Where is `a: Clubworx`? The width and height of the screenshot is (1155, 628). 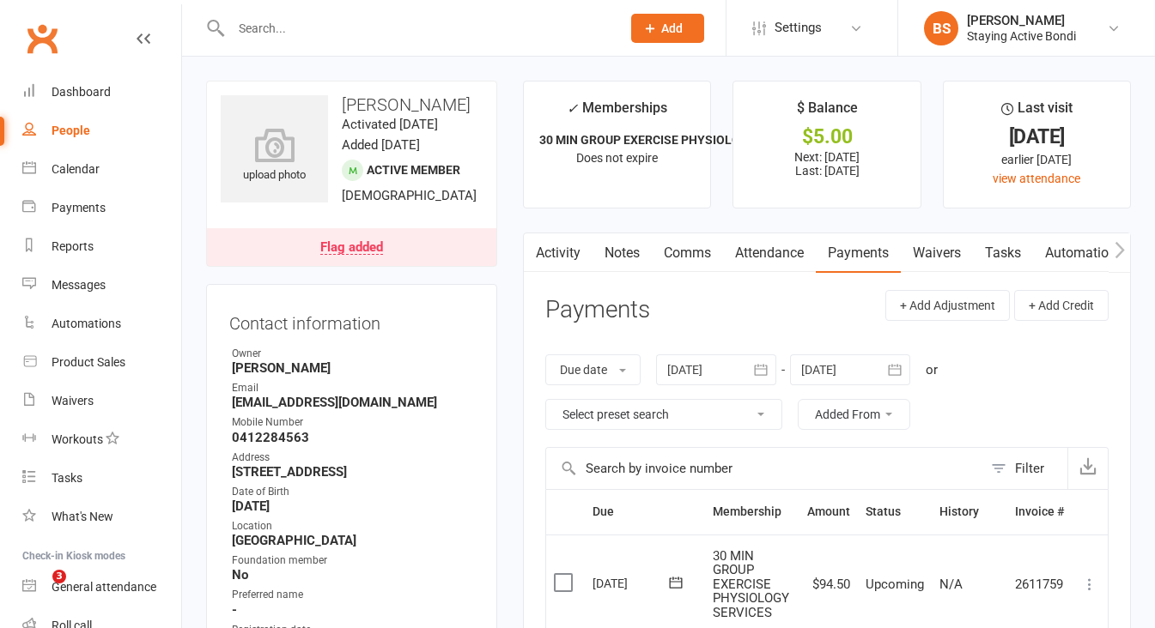 a: Clubworx is located at coordinates (42, 39).